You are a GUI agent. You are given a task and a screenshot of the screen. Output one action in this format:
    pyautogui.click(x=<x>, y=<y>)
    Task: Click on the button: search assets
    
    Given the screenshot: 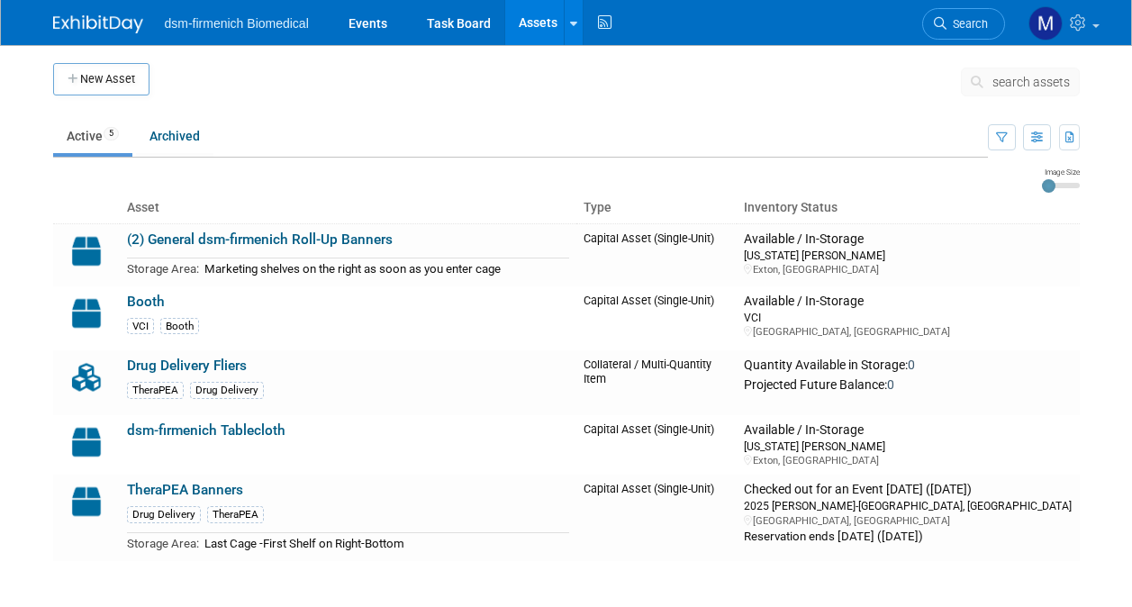 What is the action you would take?
    pyautogui.click(x=1020, y=82)
    